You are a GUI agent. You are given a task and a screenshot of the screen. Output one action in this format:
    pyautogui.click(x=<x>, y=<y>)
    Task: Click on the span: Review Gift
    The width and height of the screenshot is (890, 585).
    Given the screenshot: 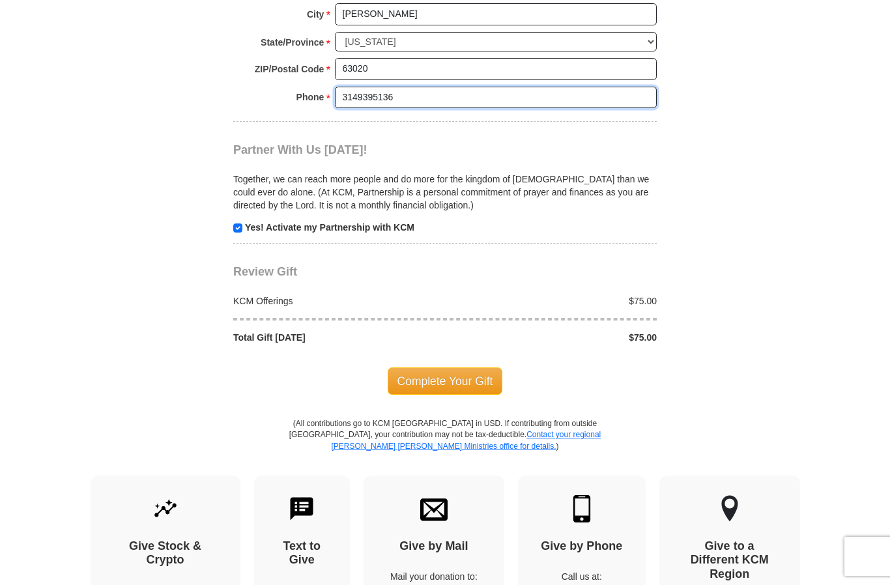 What is the action you would take?
    pyautogui.click(x=265, y=272)
    